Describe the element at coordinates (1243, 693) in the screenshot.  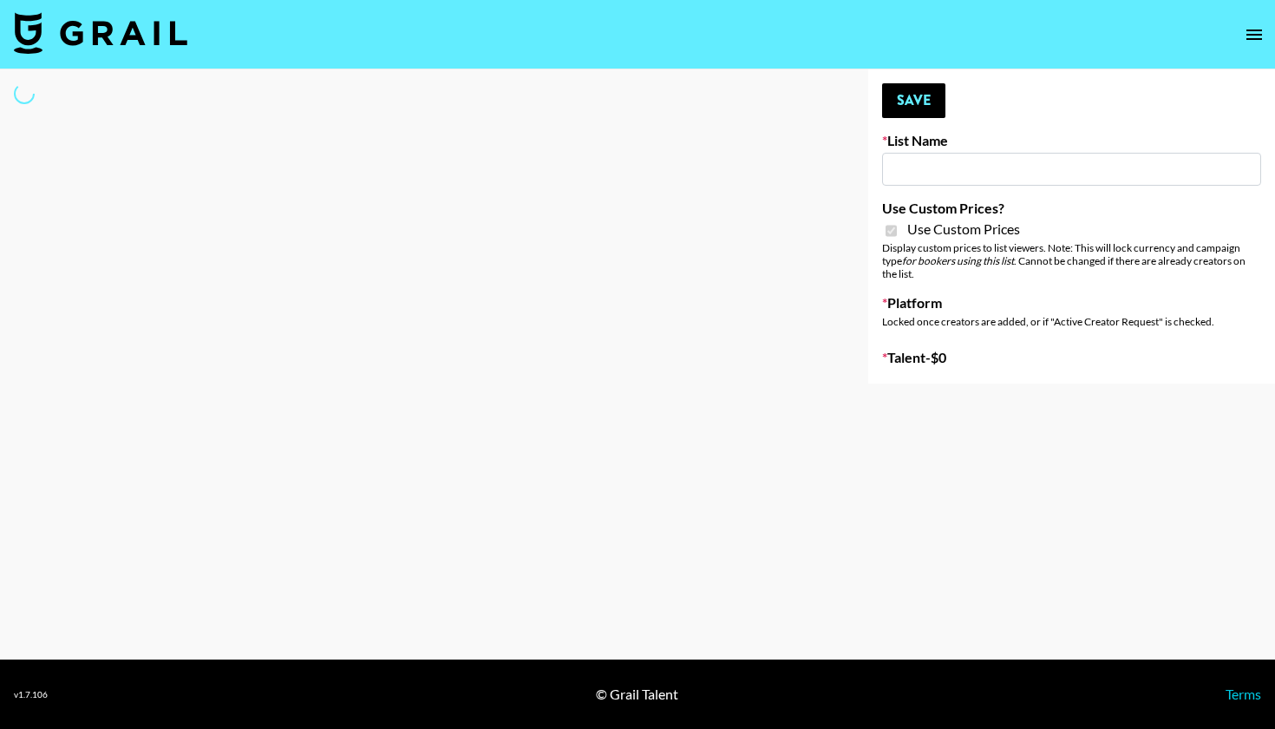
I see `a: Terms` at that location.